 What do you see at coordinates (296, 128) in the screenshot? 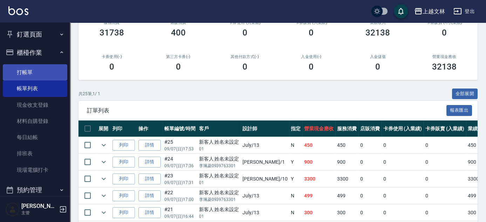
I see `th: 指定` at bounding box center [296, 128].